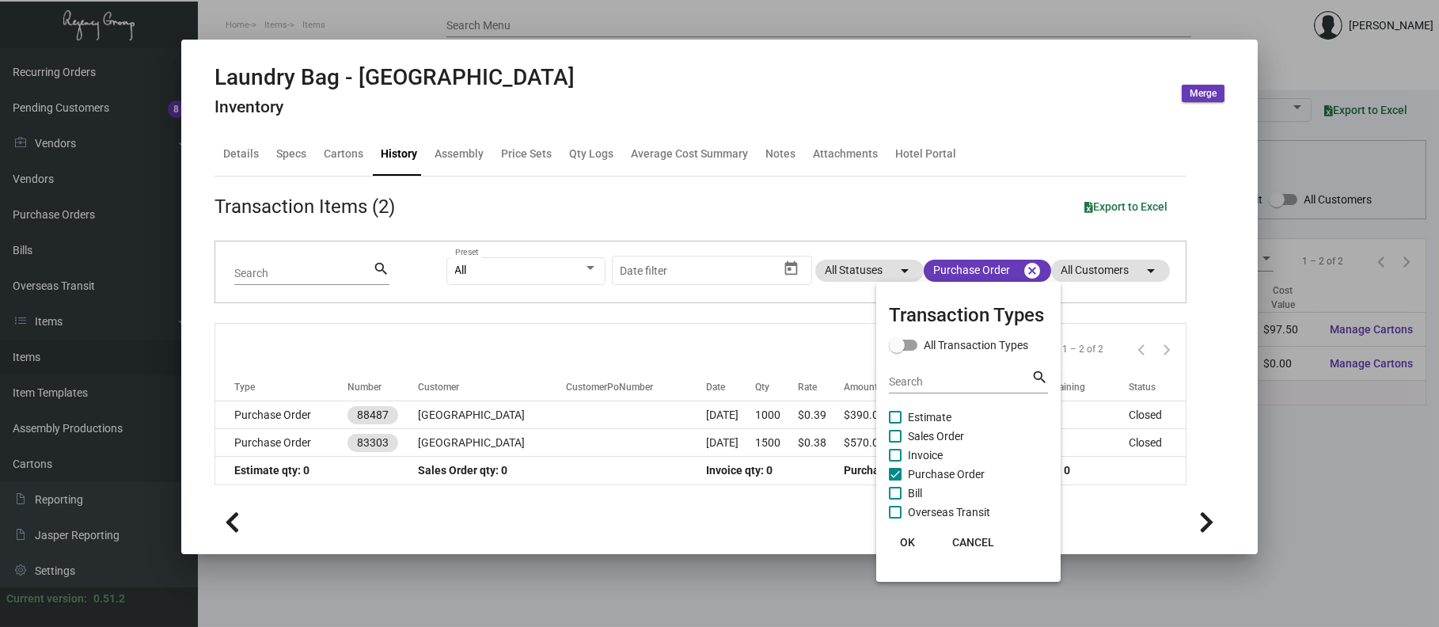 The image size is (1439, 627). What do you see at coordinates (908, 542) in the screenshot?
I see `span: OK` at bounding box center [908, 542].